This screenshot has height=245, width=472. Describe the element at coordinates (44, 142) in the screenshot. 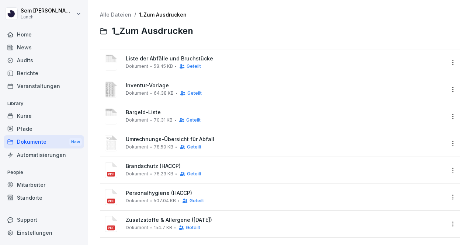

I see `div: Dokumente` at that location.